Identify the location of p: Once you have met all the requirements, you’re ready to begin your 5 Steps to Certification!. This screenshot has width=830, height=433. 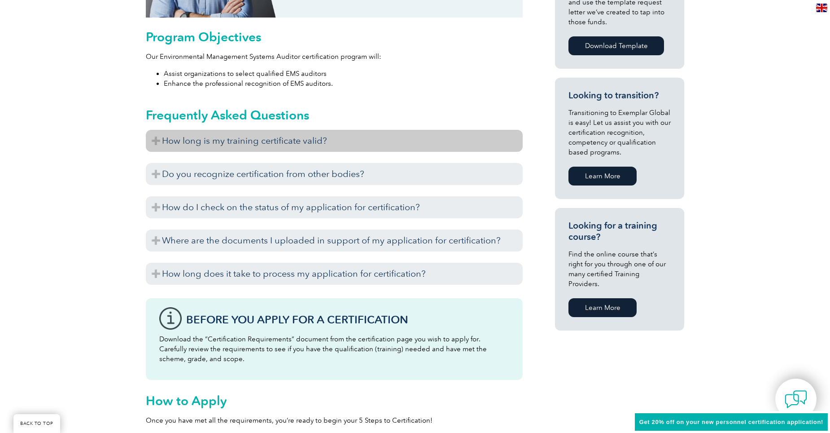
(334, 420).